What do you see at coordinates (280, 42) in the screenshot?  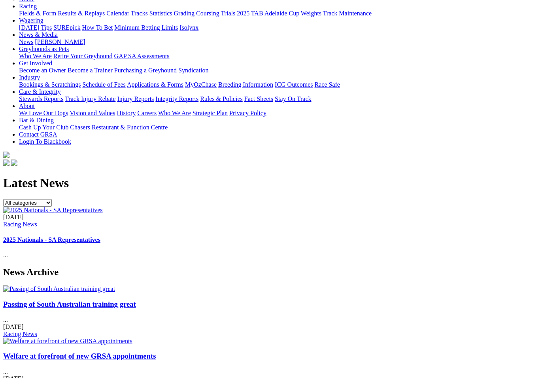 I see `div: News & Media` at bounding box center [280, 42].